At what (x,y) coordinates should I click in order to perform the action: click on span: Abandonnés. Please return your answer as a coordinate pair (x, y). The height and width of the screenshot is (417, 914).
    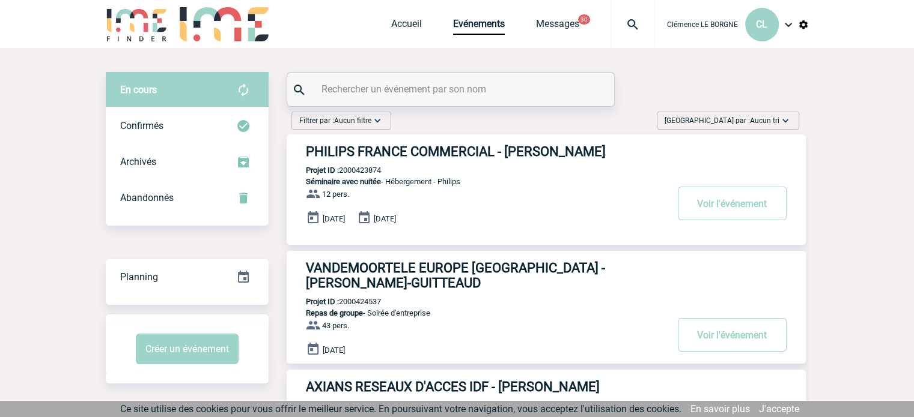
    Looking at the image, I should click on (147, 198).